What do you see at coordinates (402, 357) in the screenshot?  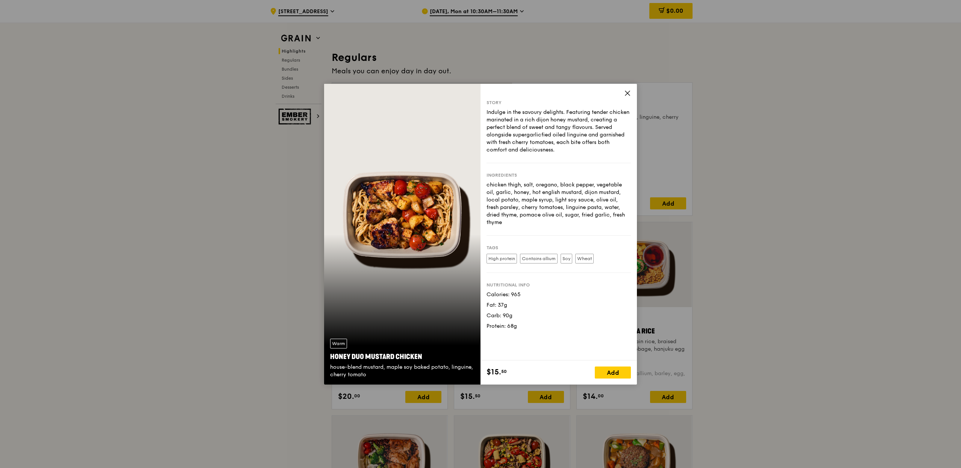 I see `div: Honey Duo Mustard Chicken` at bounding box center [402, 357].